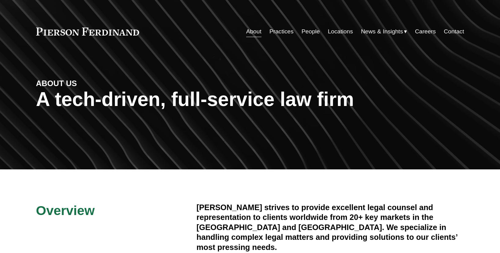 This screenshot has height=253, width=500. What do you see at coordinates (282, 32) in the screenshot?
I see `a: Practices` at bounding box center [282, 32].